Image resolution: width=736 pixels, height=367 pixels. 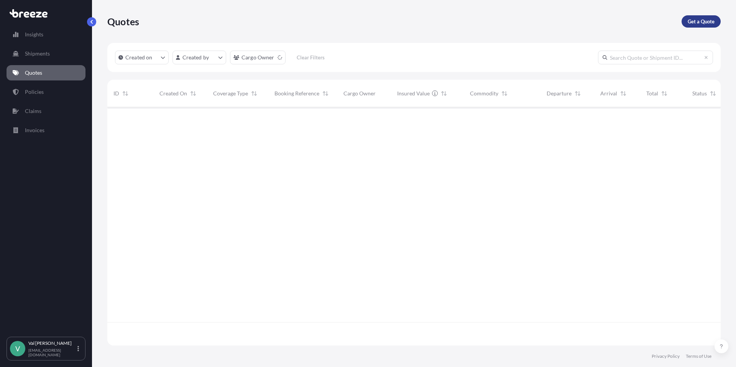 I want to click on a: Invoices, so click(x=46, y=130).